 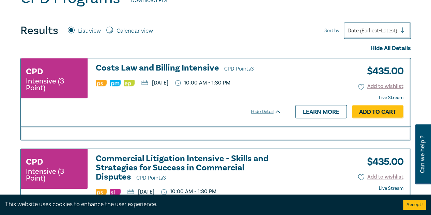 I want to click on img: Substantive Law, so click(x=115, y=192).